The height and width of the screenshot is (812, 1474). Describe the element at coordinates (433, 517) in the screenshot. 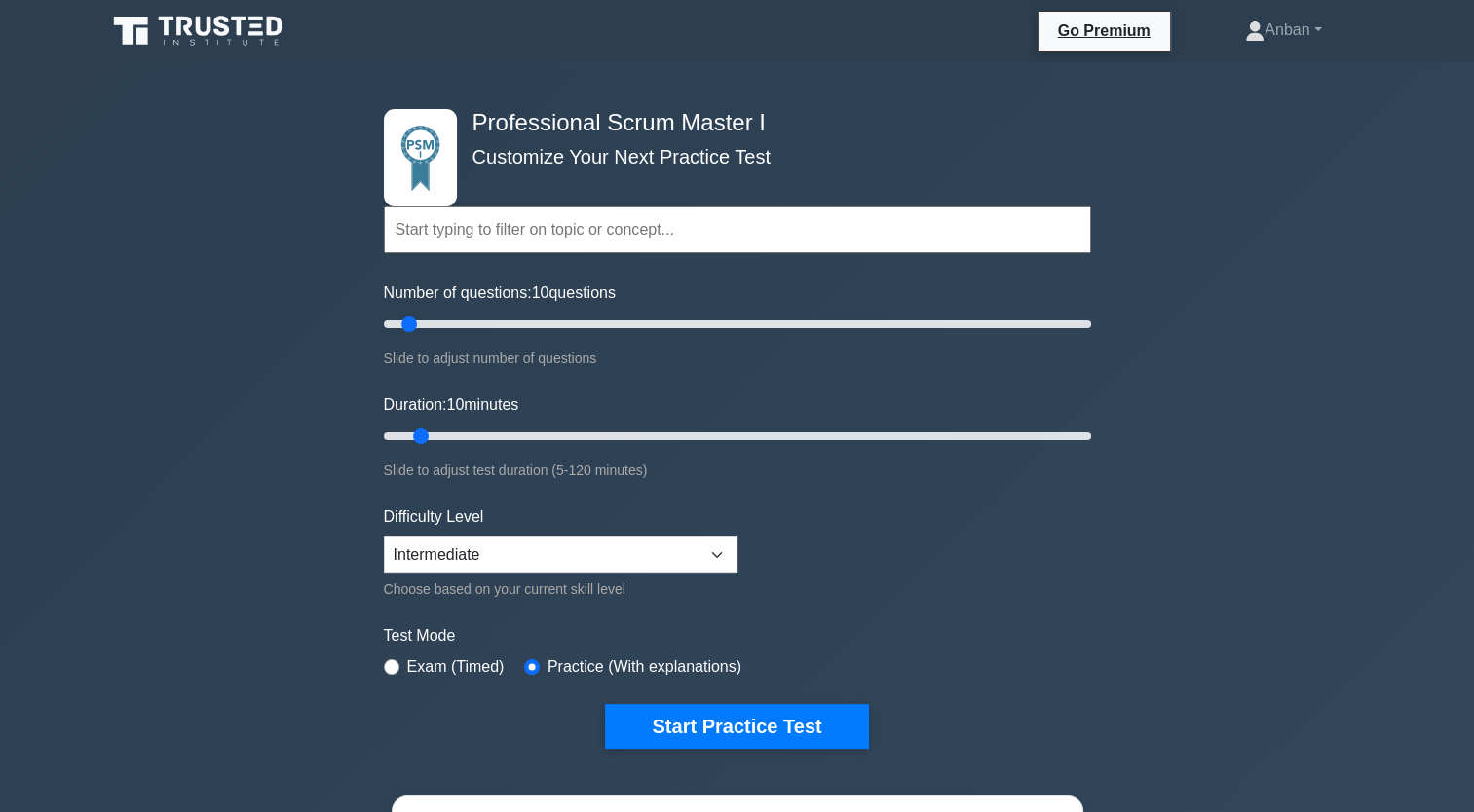

I see `label: Difficulty Level` at that location.